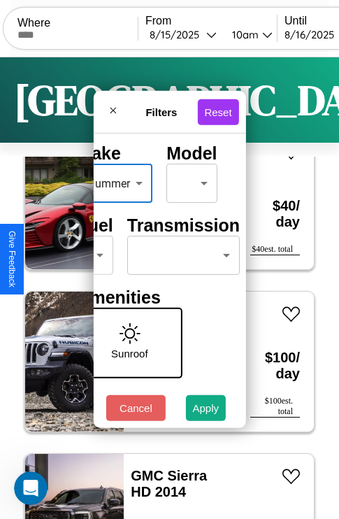 The width and height of the screenshot is (339, 519). Describe the element at coordinates (183, 225) in the screenshot. I see `h4: Transmission` at that location.